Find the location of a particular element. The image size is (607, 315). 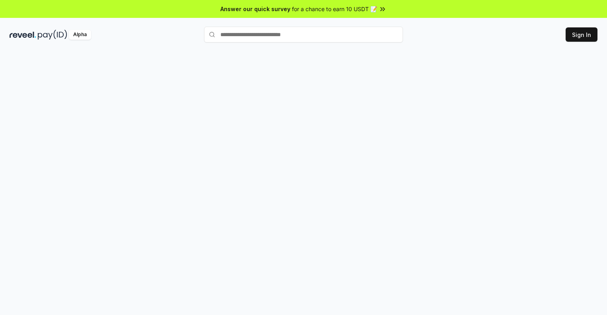

img: pay_id is located at coordinates (52, 35).